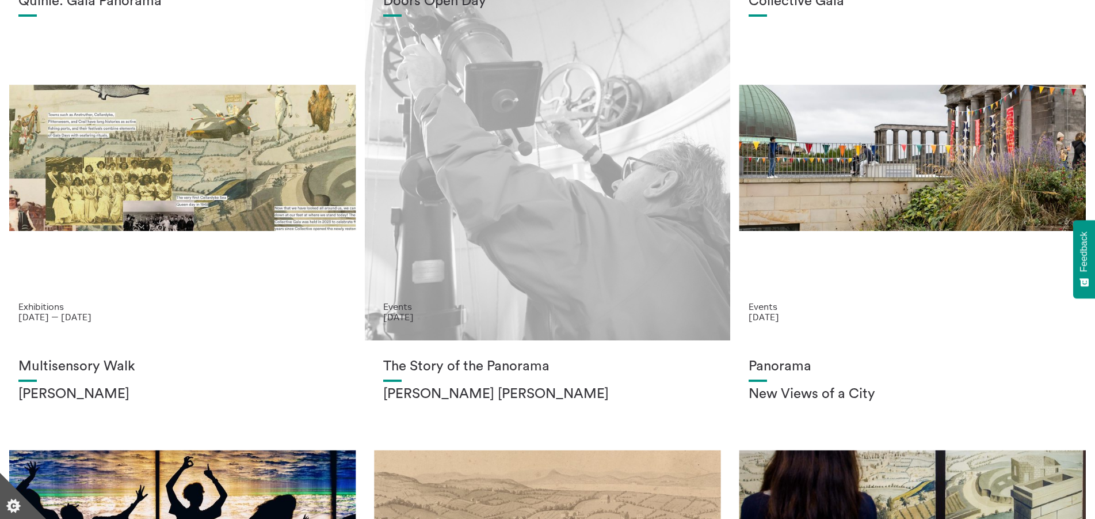 The height and width of the screenshot is (519, 1095). What do you see at coordinates (1084, 252) in the screenshot?
I see `span: Feedback` at bounding box center [1084, 252].